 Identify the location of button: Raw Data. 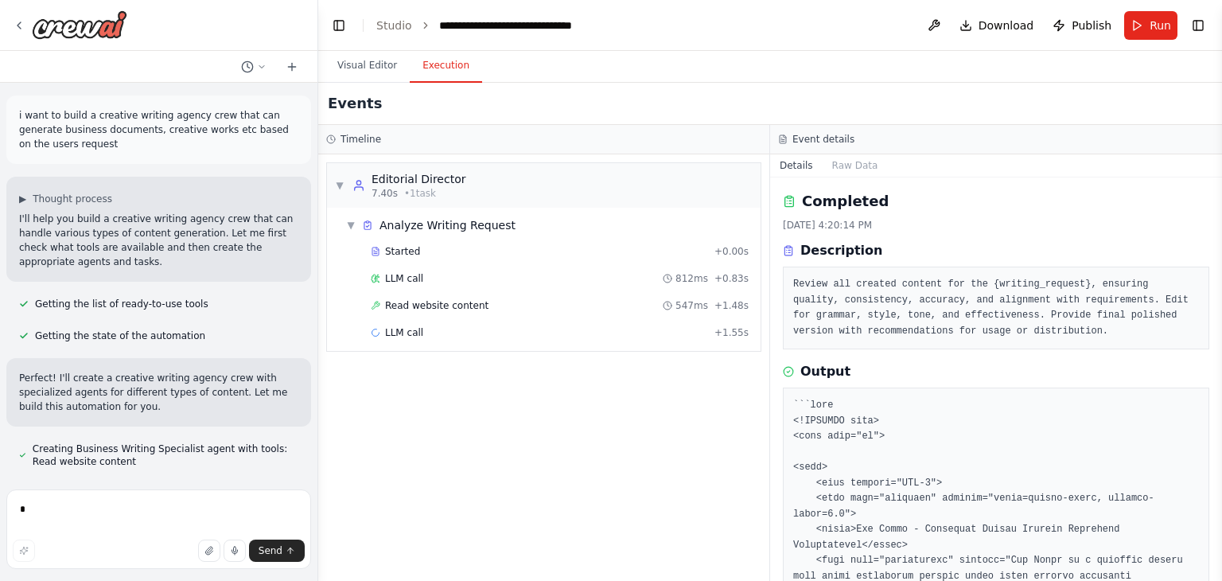
(855, 165).